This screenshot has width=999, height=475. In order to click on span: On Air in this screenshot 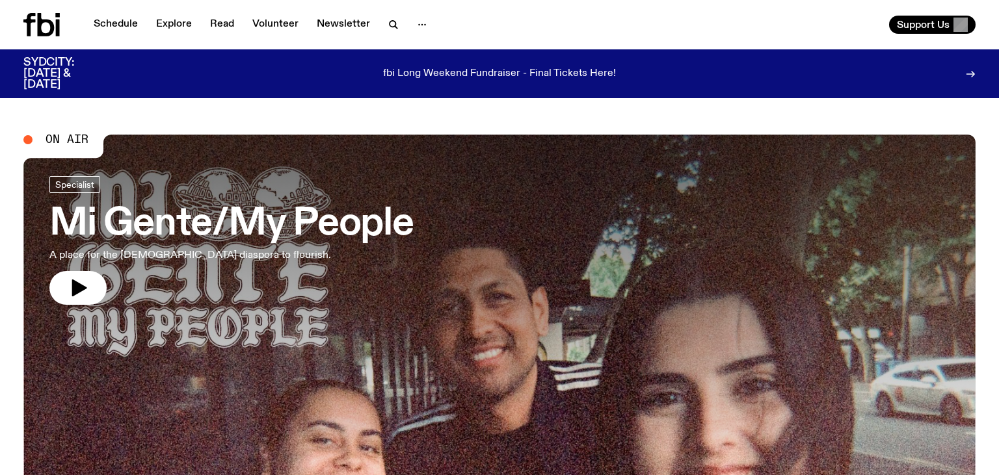, I will do `click(67, 140)`.